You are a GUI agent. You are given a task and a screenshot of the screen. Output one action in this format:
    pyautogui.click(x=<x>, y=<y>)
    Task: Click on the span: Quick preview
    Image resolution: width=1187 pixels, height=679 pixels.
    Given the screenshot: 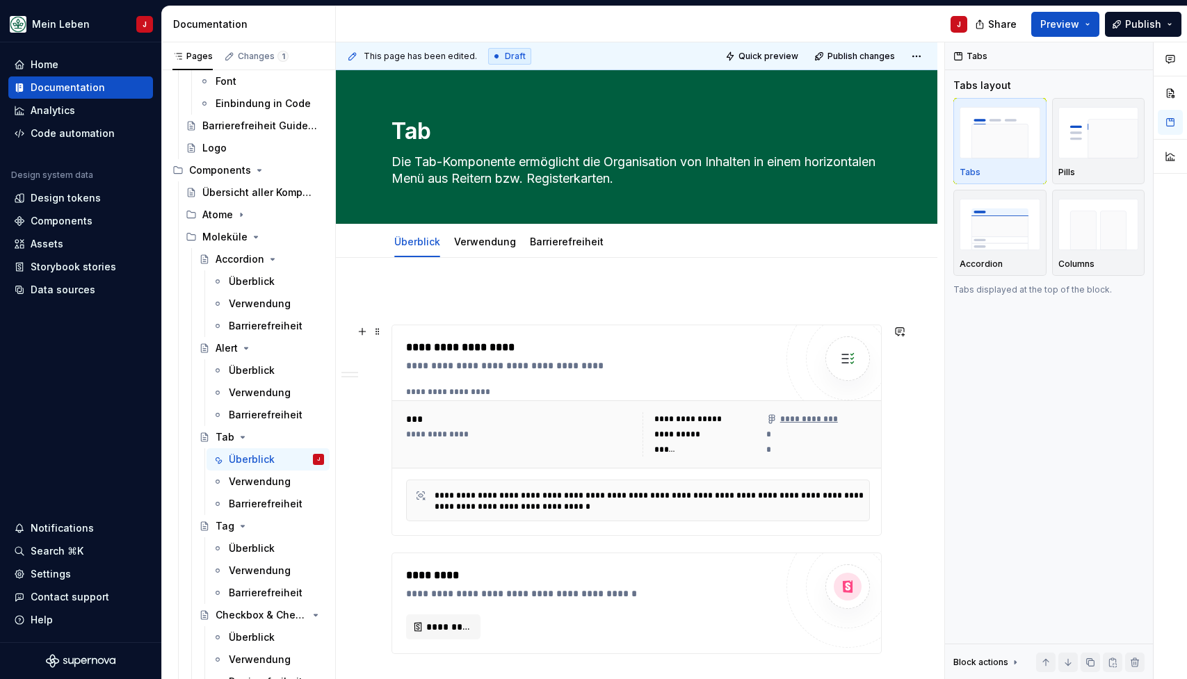 What is the action you would take?
    pyautogui.click(x=768, y=56)
    